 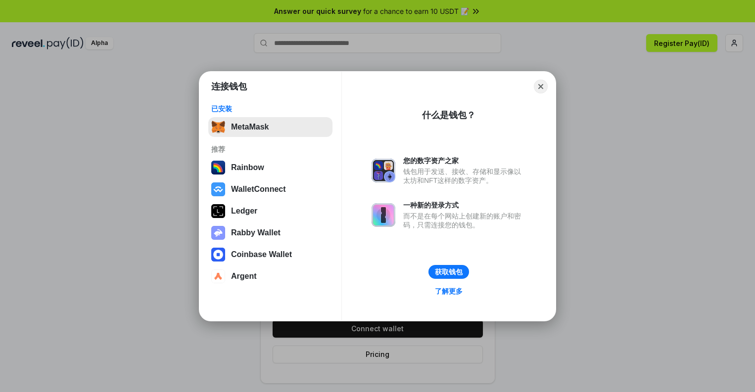 I want to click on div: 获取钱包, so click(x=449, y=272).